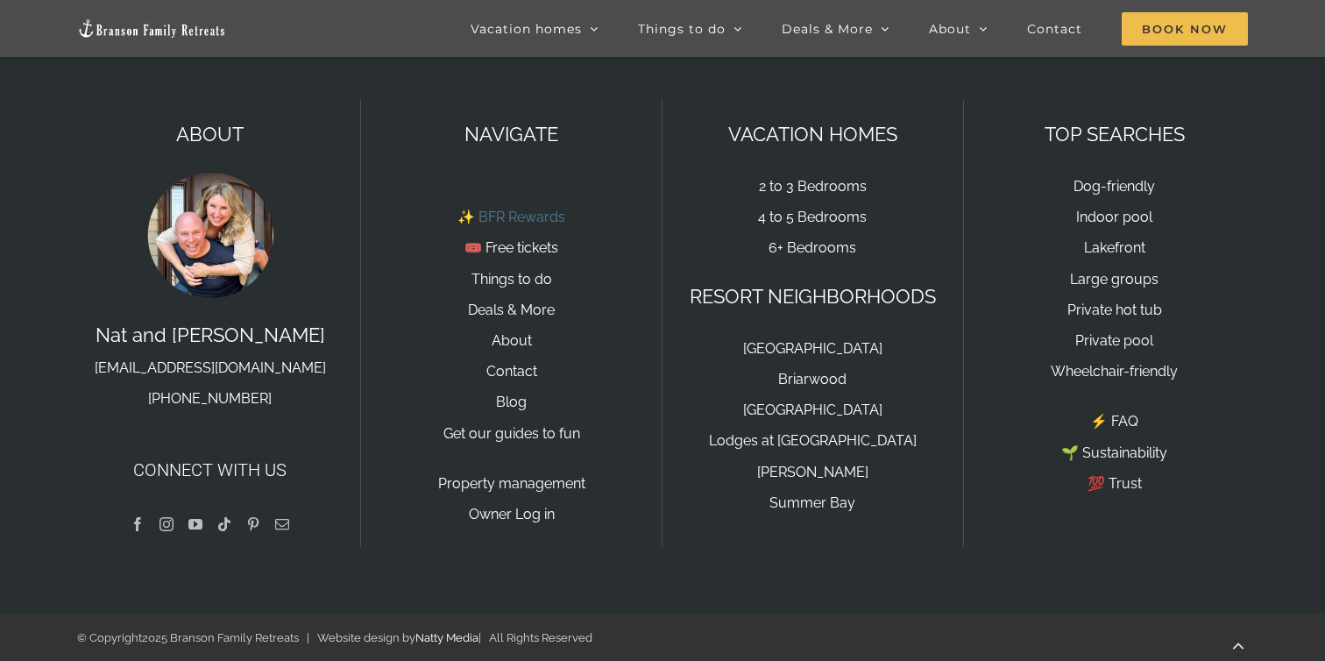 This screenshot has width=1325, height=661. I want to click on a: Blog, so click(511, 401).